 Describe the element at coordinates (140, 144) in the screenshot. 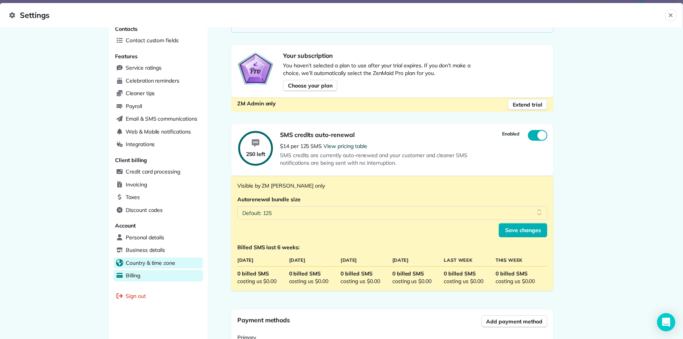

I see `span: Integrations` at that location.